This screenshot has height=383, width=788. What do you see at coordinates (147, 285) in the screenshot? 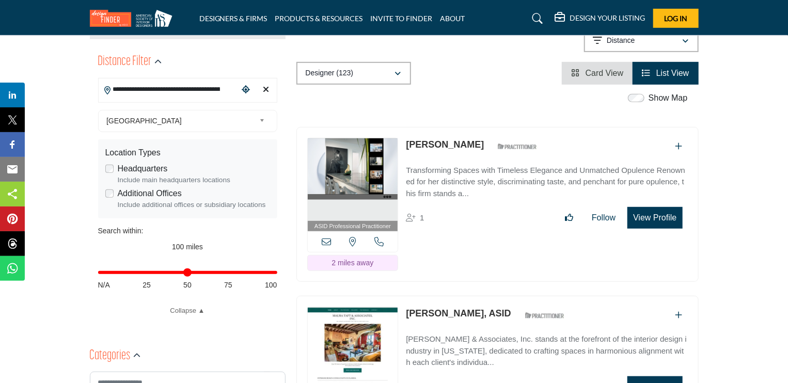
I see `span: 25` at bounding box center [147, 285].